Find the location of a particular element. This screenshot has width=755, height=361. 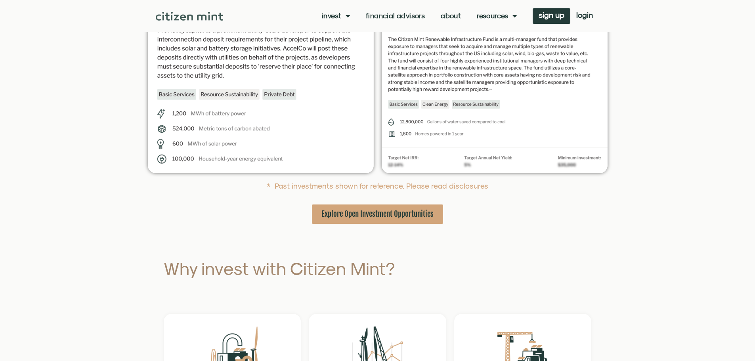

h2: Why invest with Citizen Mint? is located at coordinates (301, 268).